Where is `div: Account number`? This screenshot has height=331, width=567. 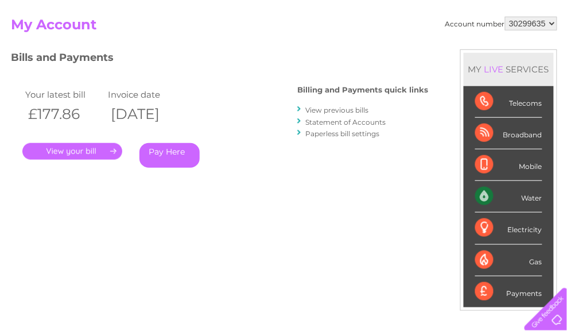 div: Account number is located at coordinates (501, 24).